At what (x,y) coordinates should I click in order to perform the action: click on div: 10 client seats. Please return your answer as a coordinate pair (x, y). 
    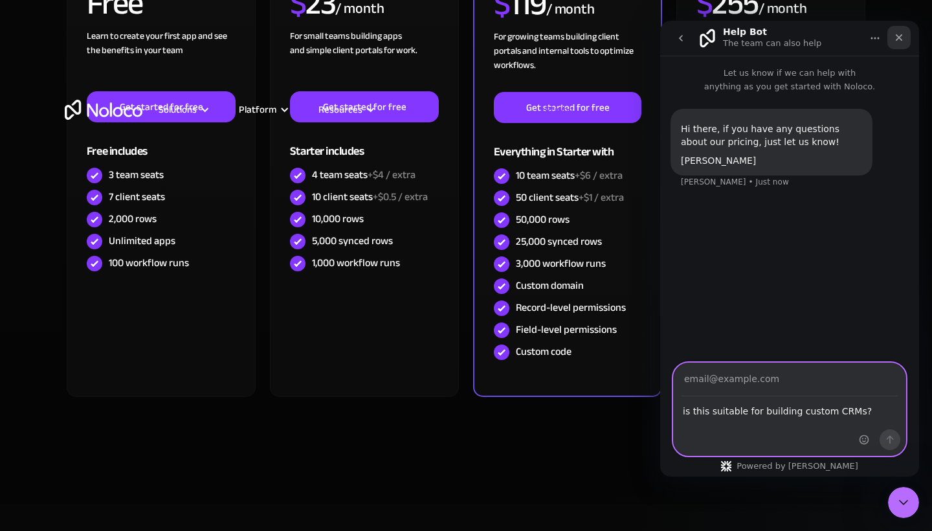
    Looking at the image, I should click on (370, 197).